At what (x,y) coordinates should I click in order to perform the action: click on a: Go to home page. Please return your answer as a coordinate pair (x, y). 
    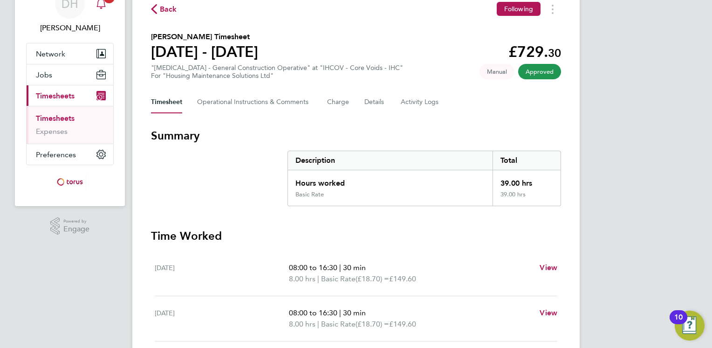
    Looking at the image, I should click on (70, 182).